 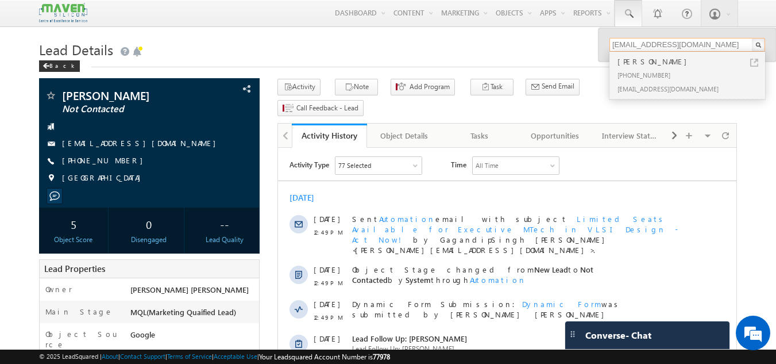 What do you see at coordinates (75, 268) in the screenshot?
I see `span: Lead Properties` at bounding box center [75, 268].